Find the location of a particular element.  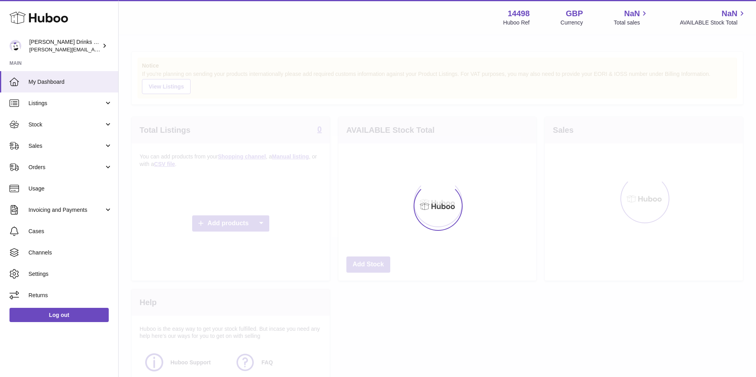

span: Total sales is located at coordinates (631, 23).